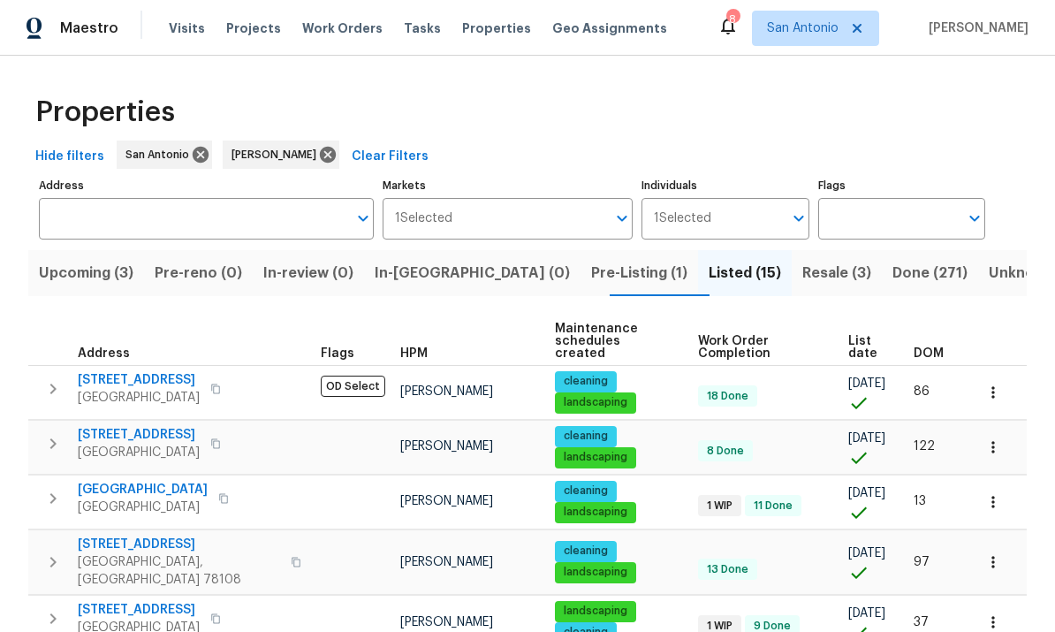 This screenshot has height=632, width=1055. I want to click on div: 8, so click(733, 19).